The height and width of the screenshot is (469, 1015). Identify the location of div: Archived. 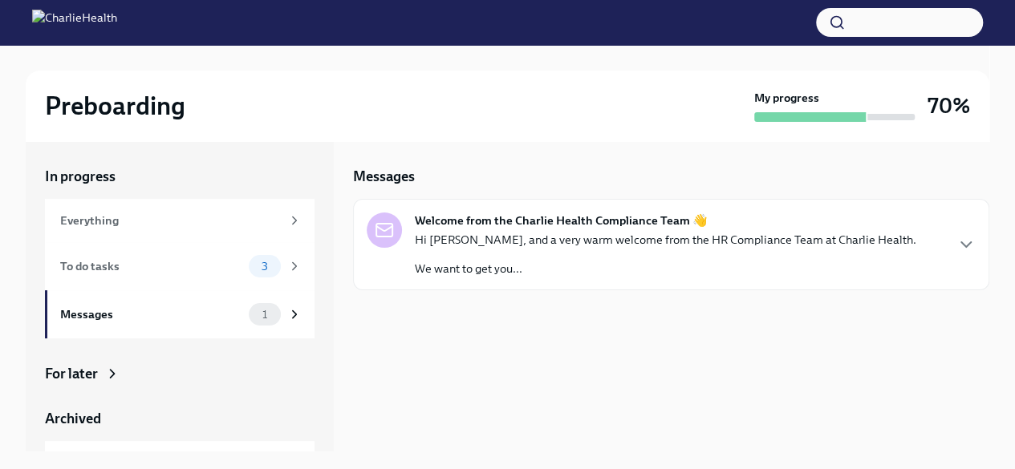
(180, 419).